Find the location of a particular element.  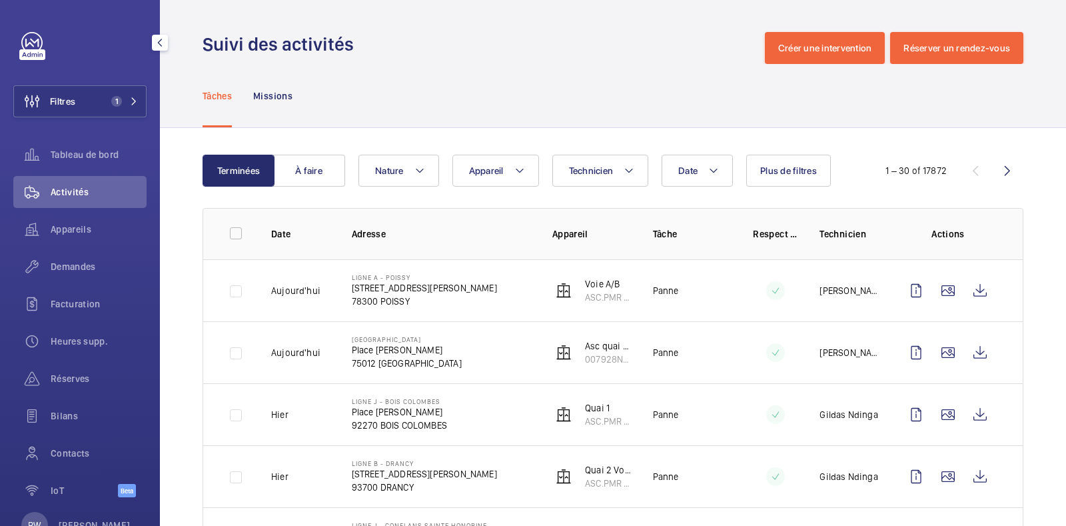

span: Plus de filtres is located at coordinates (788, 171).